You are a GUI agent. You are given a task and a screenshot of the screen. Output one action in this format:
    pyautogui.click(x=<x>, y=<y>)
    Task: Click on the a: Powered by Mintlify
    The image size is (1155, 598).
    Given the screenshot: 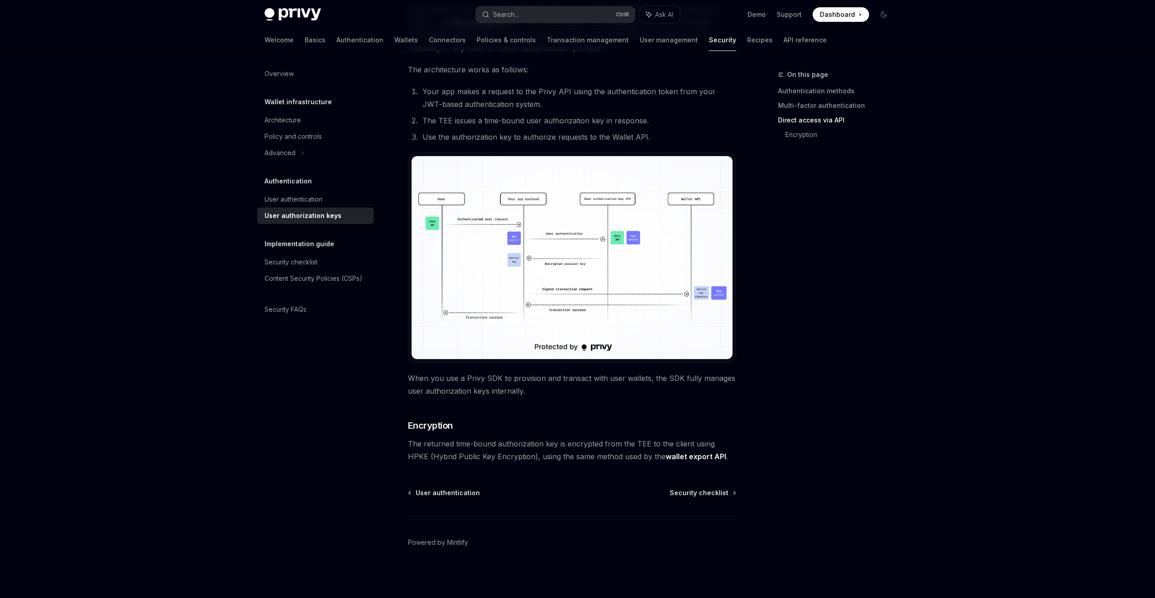 What is the action you would take?
    pyautogui.click(x=438, y=543)
    